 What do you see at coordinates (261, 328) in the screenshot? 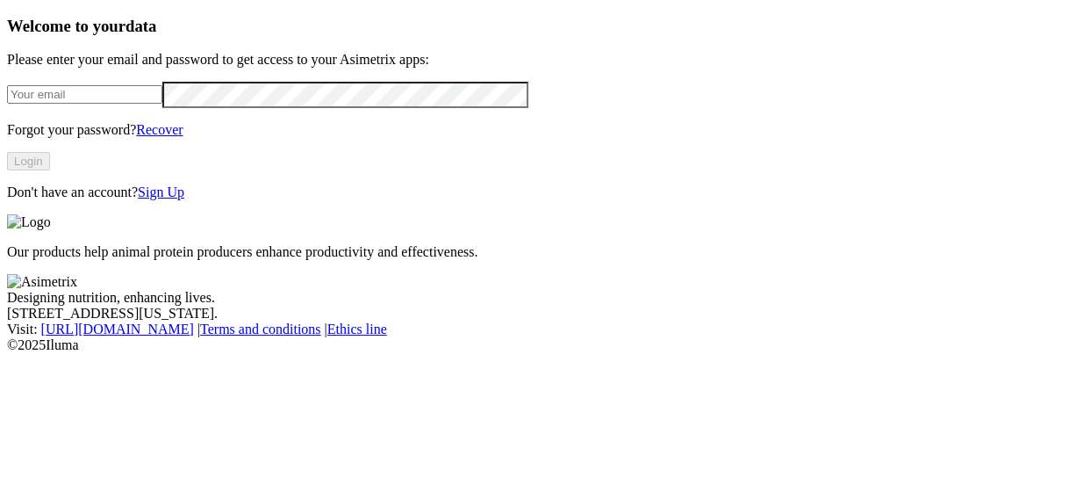
I see `a: Terms and conditions` at bounding box center [261, 328].